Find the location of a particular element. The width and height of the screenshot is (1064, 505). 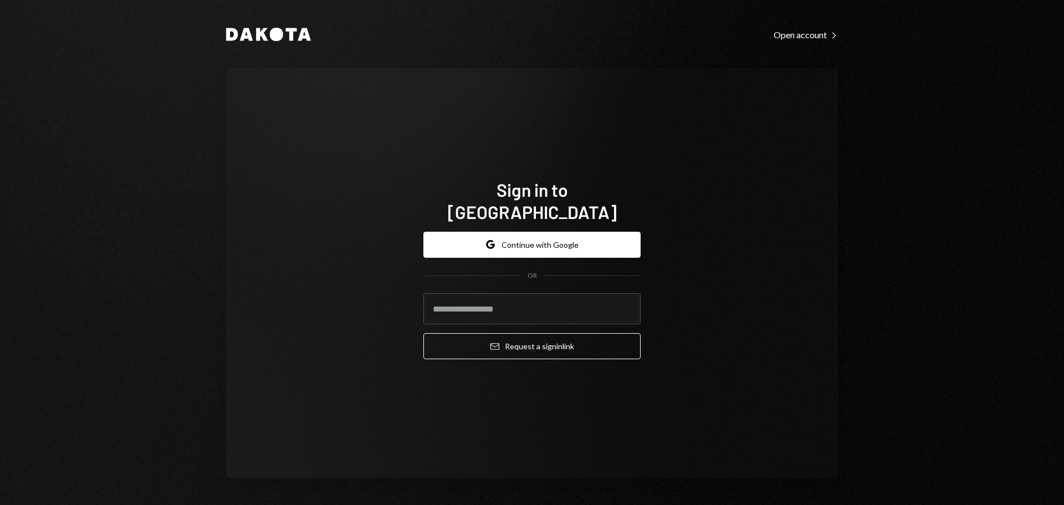

button: Continue with Google is located at coordinates (532, 244).